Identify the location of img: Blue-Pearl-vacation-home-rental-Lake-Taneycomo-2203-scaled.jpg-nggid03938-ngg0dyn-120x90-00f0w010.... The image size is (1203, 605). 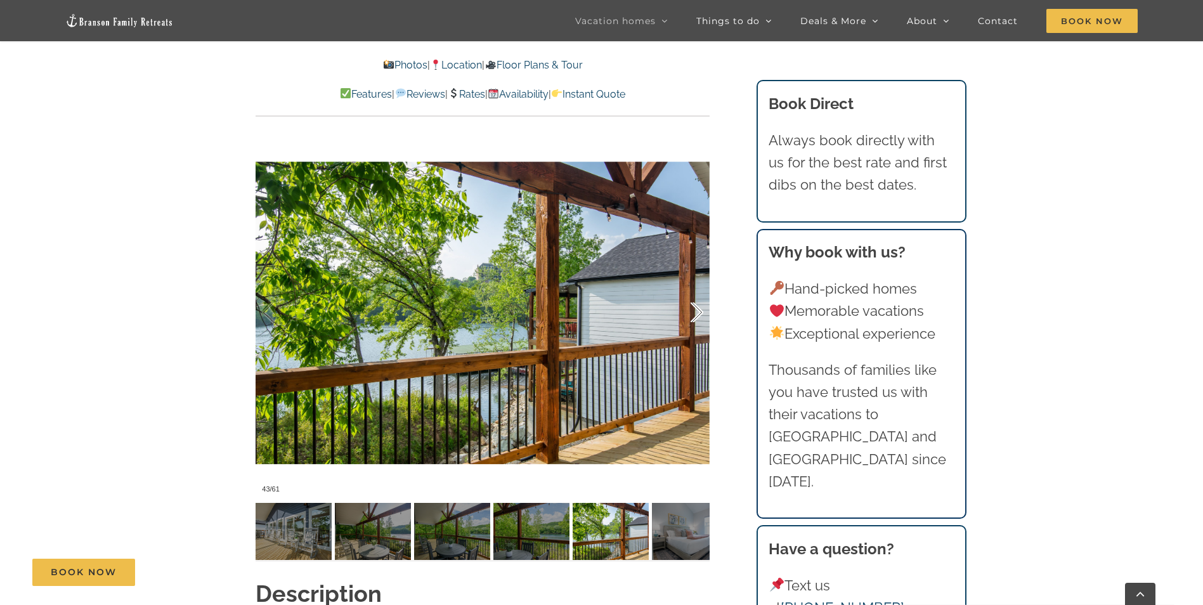
(452, 531).